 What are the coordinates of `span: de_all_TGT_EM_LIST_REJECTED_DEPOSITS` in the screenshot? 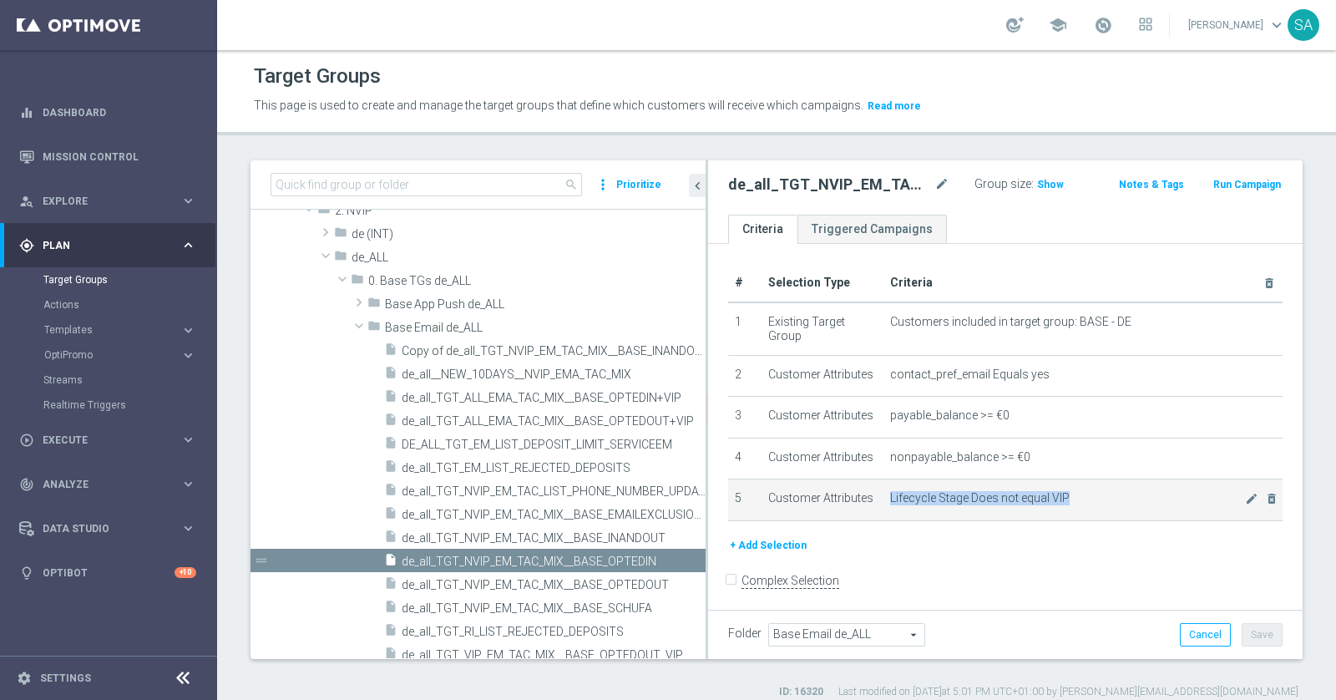 It's located at (554, 468).